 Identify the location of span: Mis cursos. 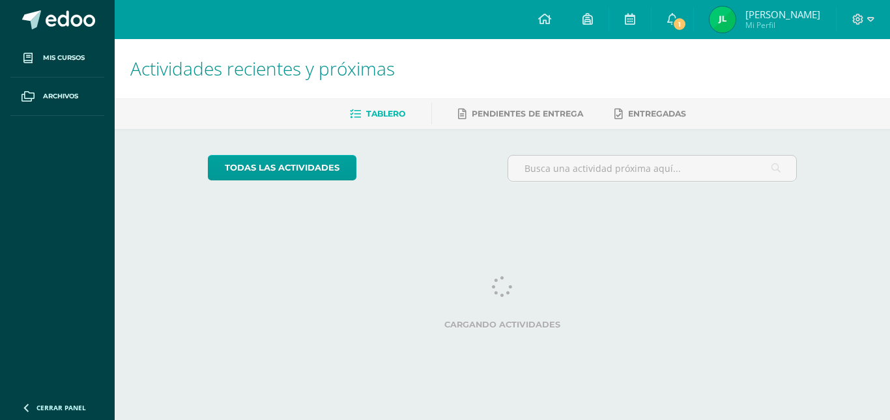
(64, 58).